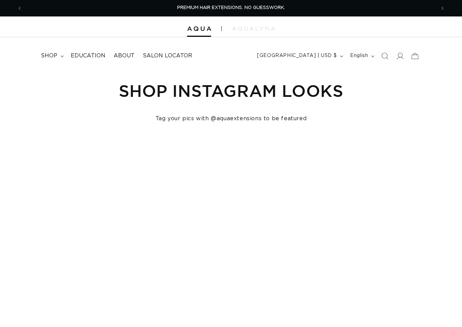 This screenshot has height=327, width=462. Describe the element at coordinates (168, 56) in the screenshot. I see `span: Salon Locator` at that location.